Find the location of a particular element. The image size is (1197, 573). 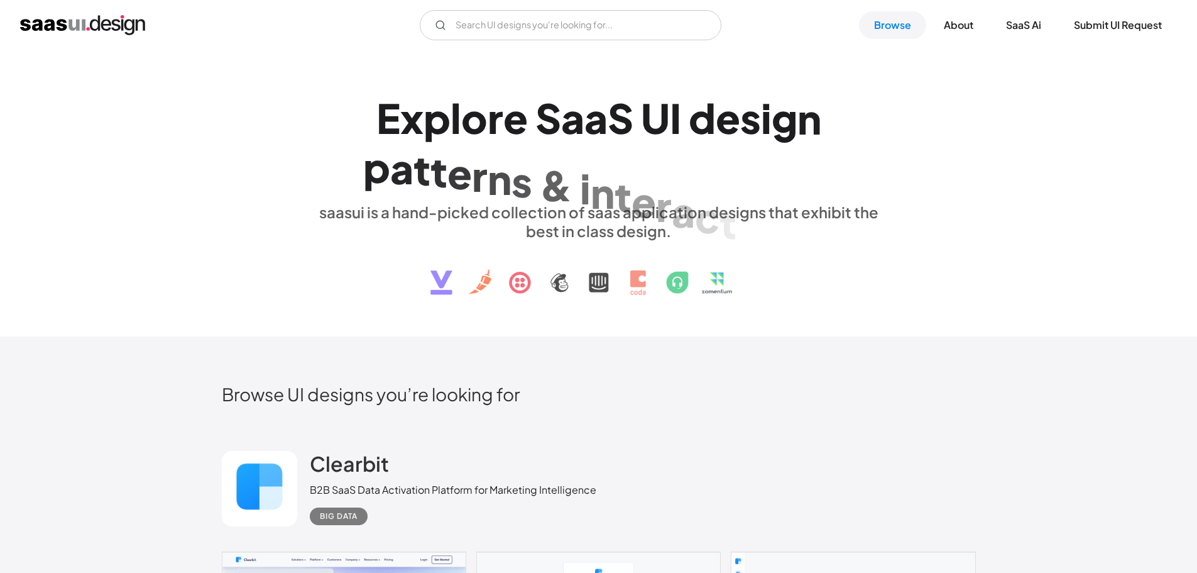

div: B2B SaaS Data Activation Platform for Marketing Intelligence is located at coordinates (453, 490).